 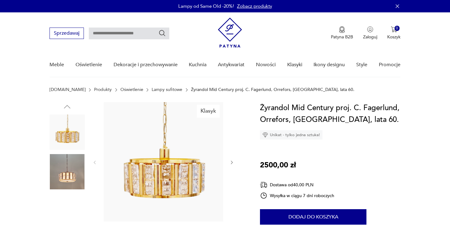 I want to click on p: Lampy od Same Old -20%!, so click(x=206, y=6).